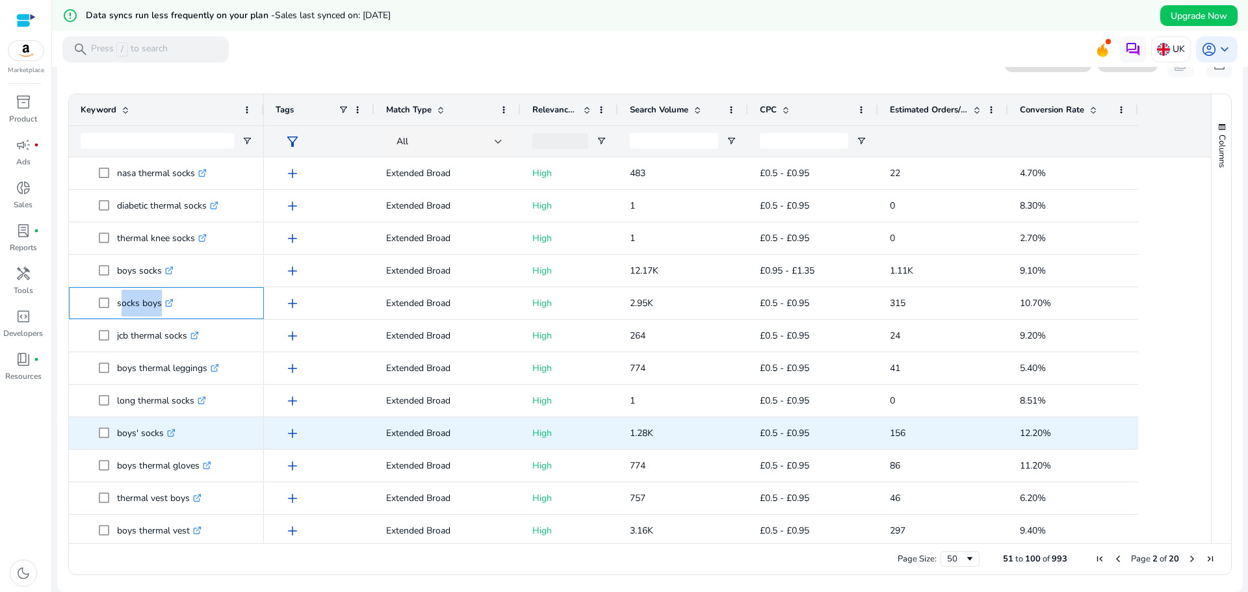  What do you see at coordinates (1008, 559) in the screenshot?
I see `span: 51` at bounding box center [1008, 559].